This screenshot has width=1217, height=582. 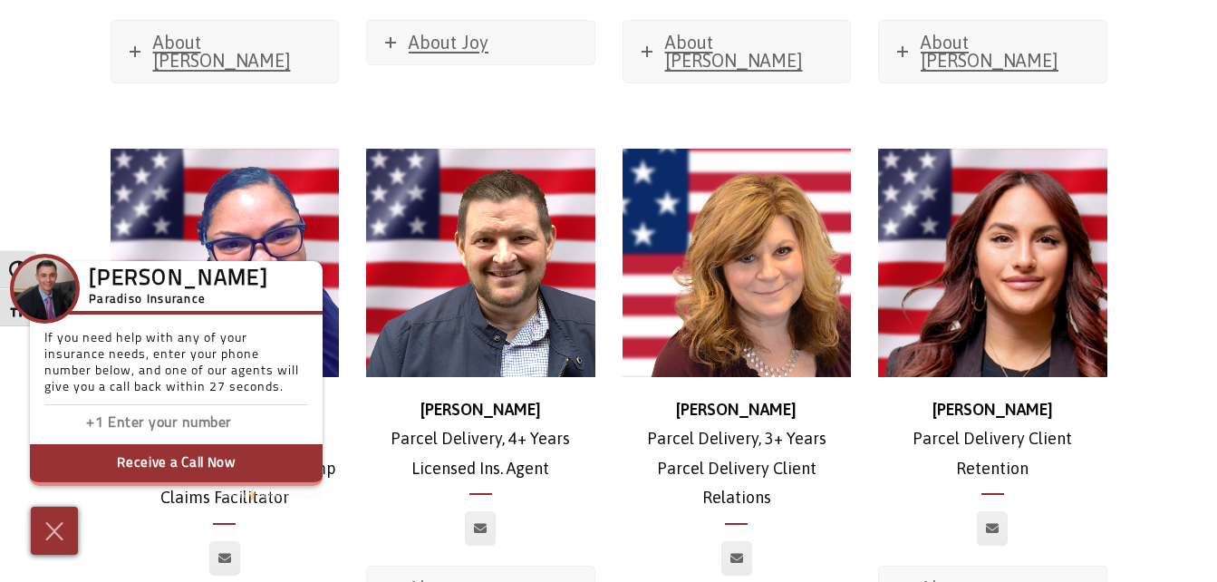 What do you see at coordinates (272, 495) in the screenshot?
I see `a: We'rePowered by iconbyResponseiQ` at bounding box center [272, 495].